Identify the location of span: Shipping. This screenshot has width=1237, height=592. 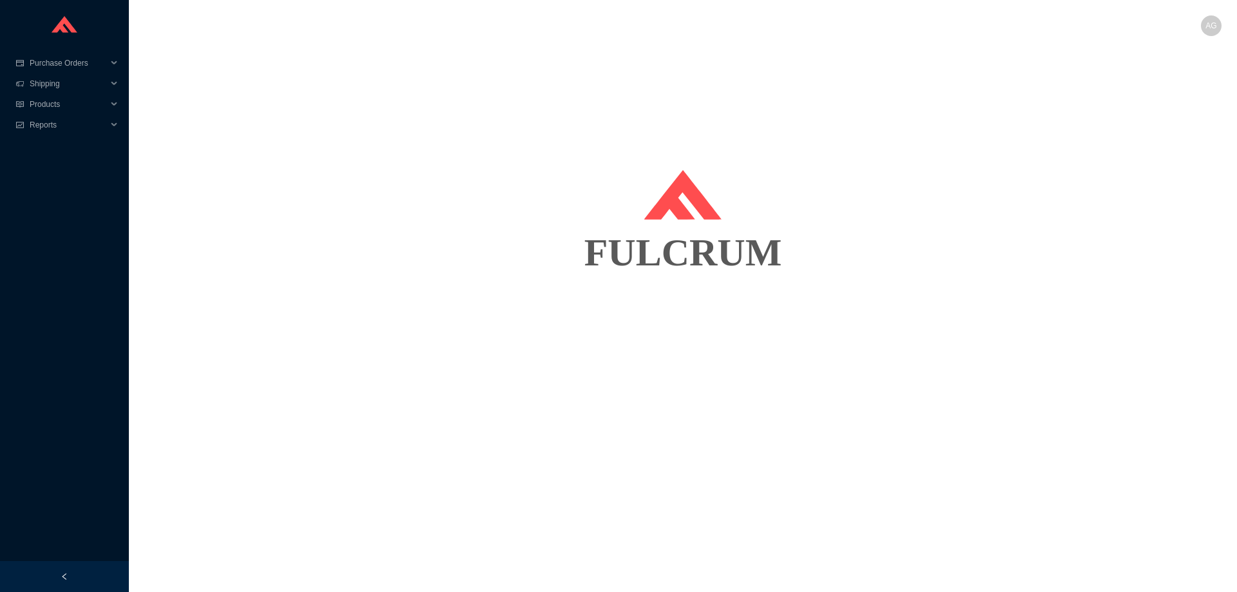
(68, 84).